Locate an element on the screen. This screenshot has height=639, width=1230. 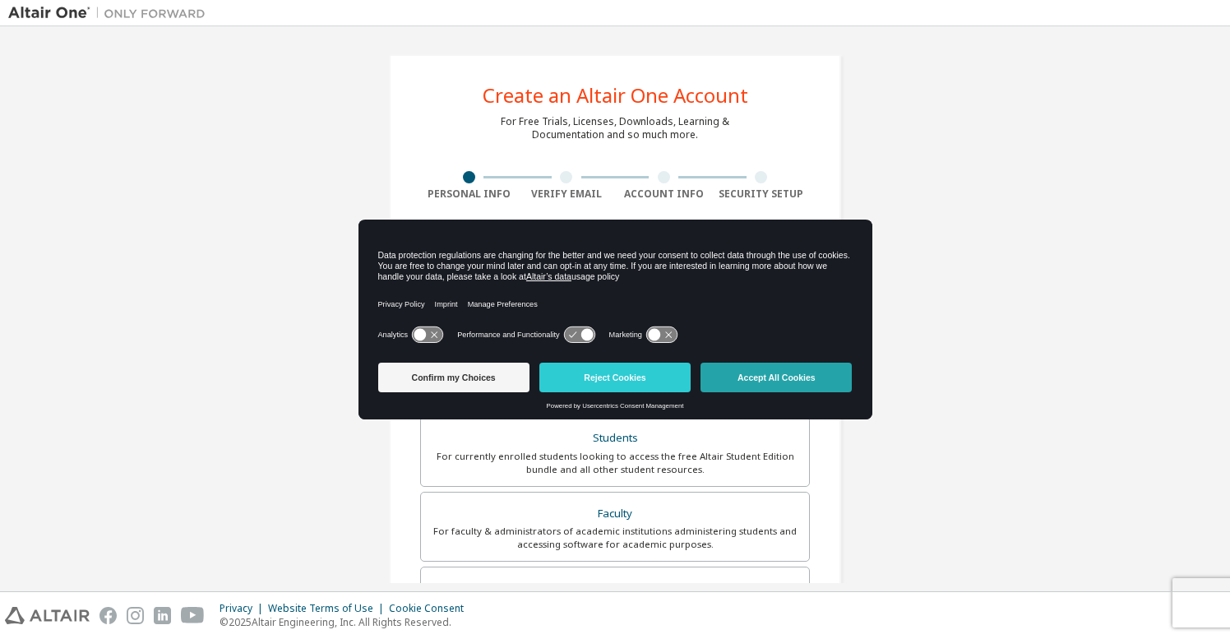
div: For Free Trials, Licenses, Downloads, Learning & Documentation and so much more. is located at coordinates (615, 128).